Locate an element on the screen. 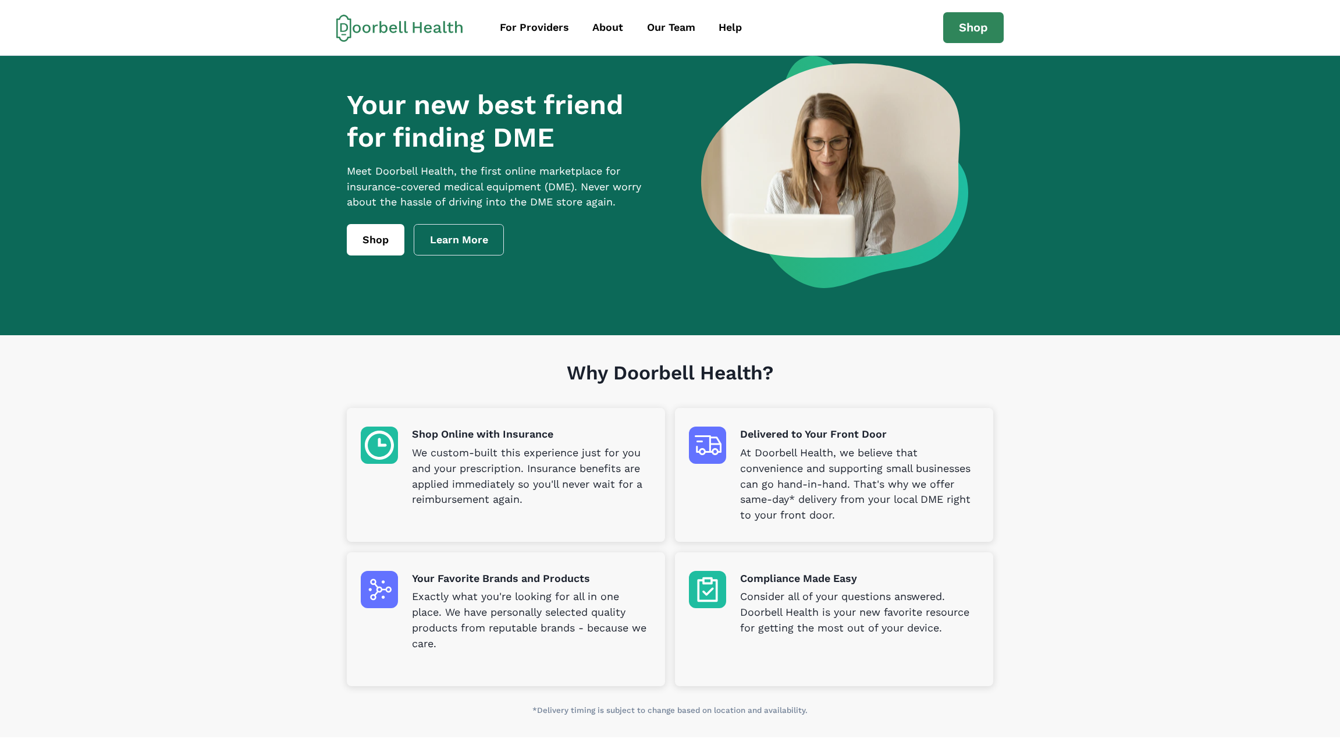 This screenshot has width=1340, height=749. p: Consider all of your questions answered. Doorbell Health is your new favorite resource for gettin... is located at coordinates (860, 612).